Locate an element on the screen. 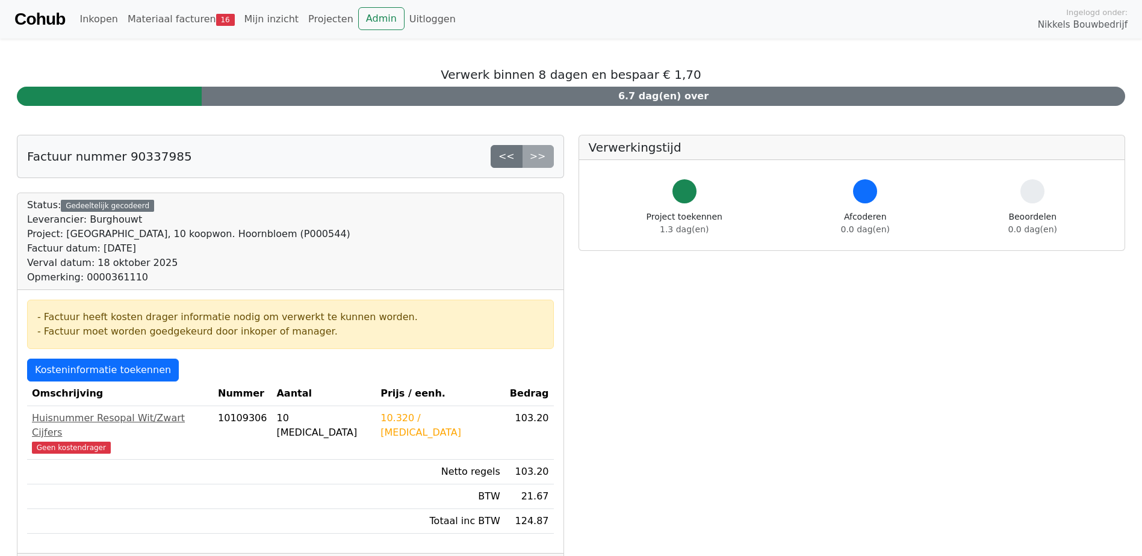 The width and height of the screenshot is (1142, 556). div: 6.7 dag(en) over is located at coordinates (664, 96).